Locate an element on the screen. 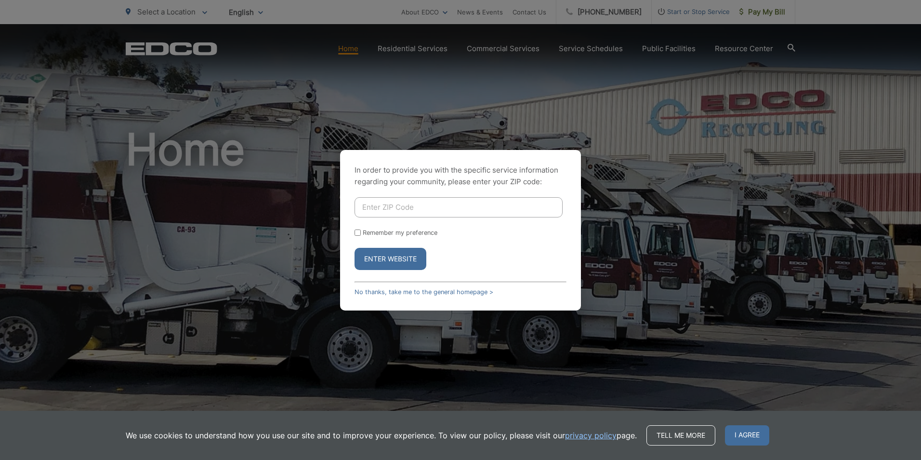 Image resolution: width=921 pixels, height=460 pixels. p: We use cookies to understand how you use our site and to improve your experience. To view our pol... is located at coordinates (381, 435).